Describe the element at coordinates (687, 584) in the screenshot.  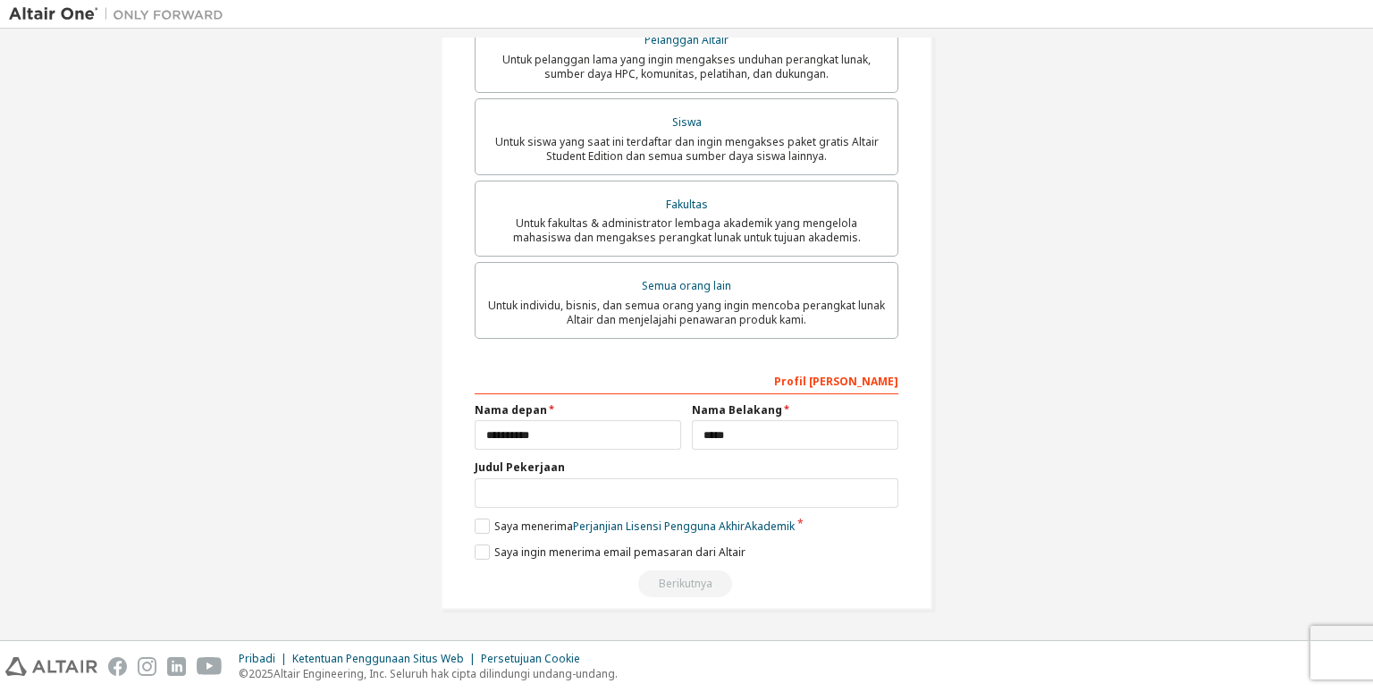
I see `div: Email sudah ada` at that location.